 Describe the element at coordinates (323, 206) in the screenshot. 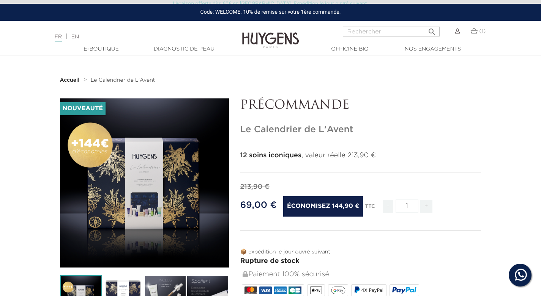

I see `span: Économisez 144,90 €` at that location.